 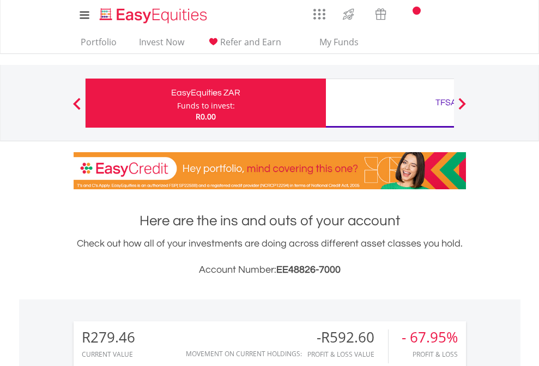 I want to click on span: R0.00, so click(x=206, y=116).